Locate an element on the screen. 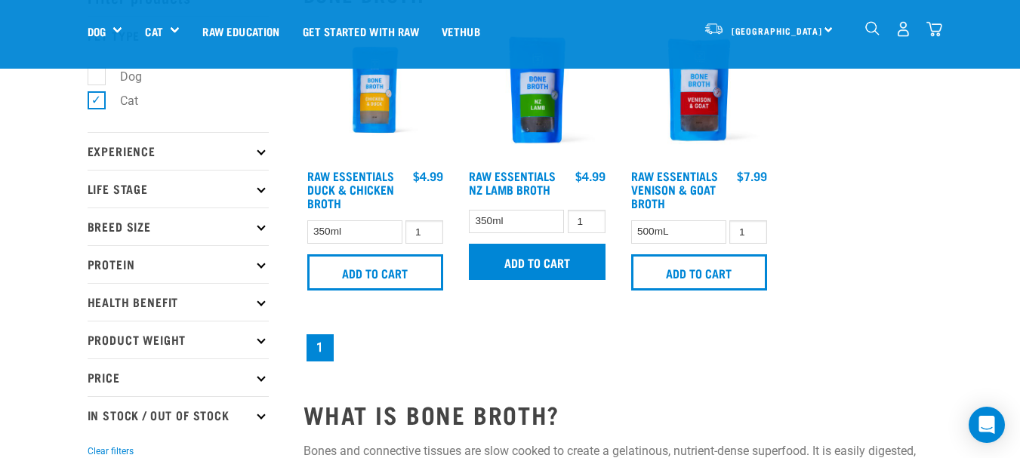 This screenshot has height=458, width=1020. p: In Stock / Out Of Stock is located at coordinates (178, 415).